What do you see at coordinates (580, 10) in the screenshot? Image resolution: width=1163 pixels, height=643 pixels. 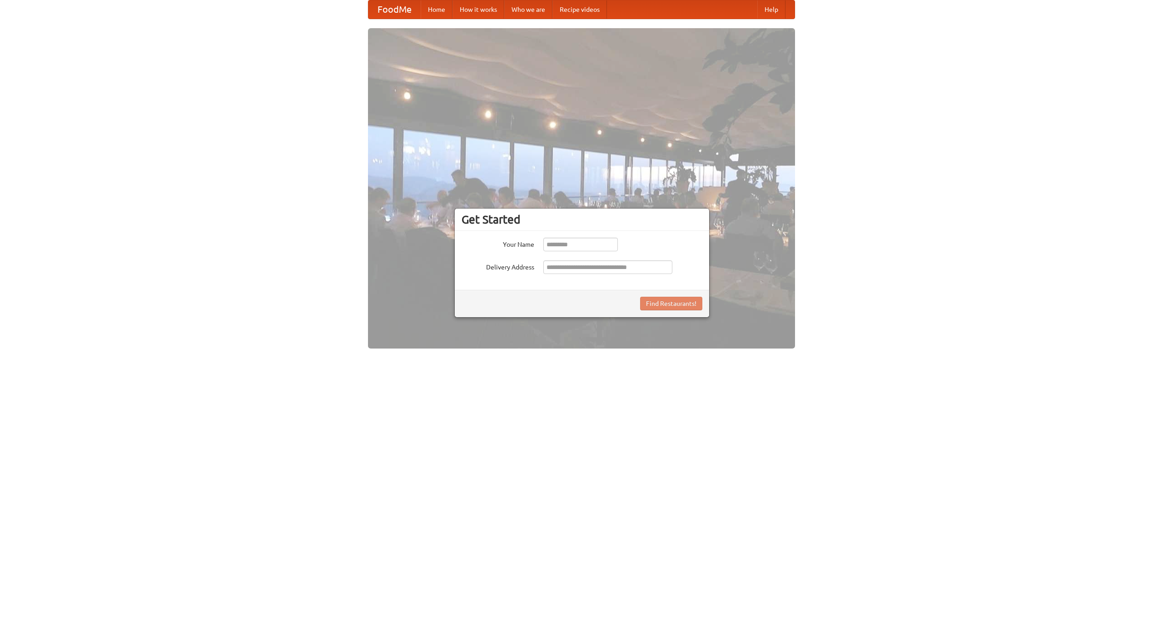 I see `a: Recipe videos` at bounding box center [580, 10].